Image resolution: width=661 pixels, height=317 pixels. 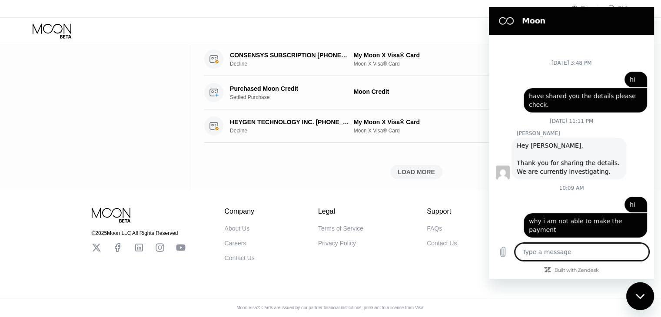 What do you see at coordinates (14, 245) in the screenshot?
I see `button: Upload file` at bounding box center [14, 245].